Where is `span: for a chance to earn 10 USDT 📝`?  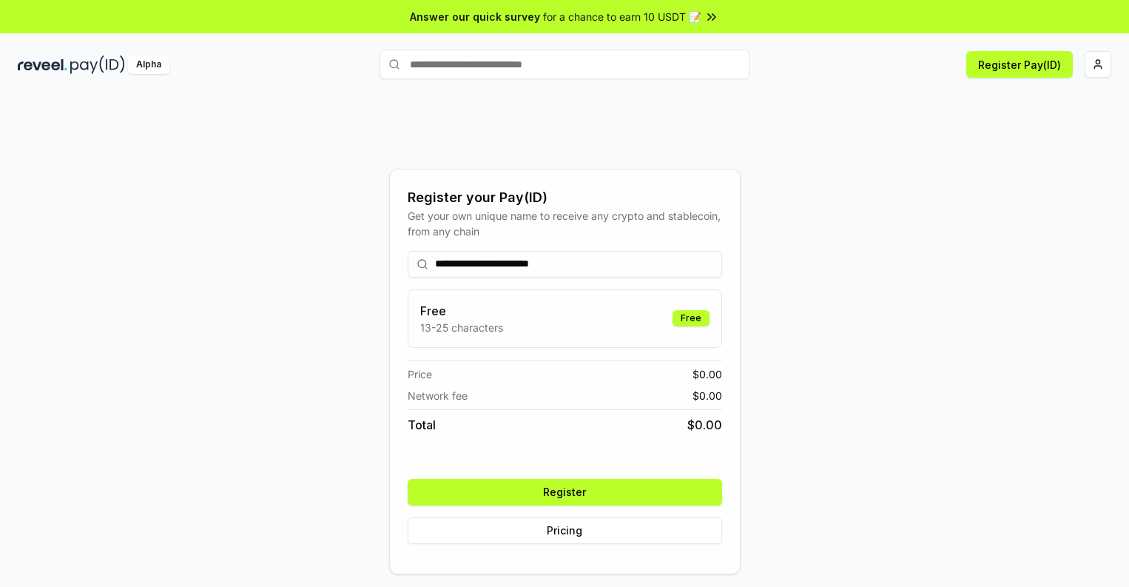 span: for a chance to earn 10 USDT 📝 is located at coordinates (622, 16).